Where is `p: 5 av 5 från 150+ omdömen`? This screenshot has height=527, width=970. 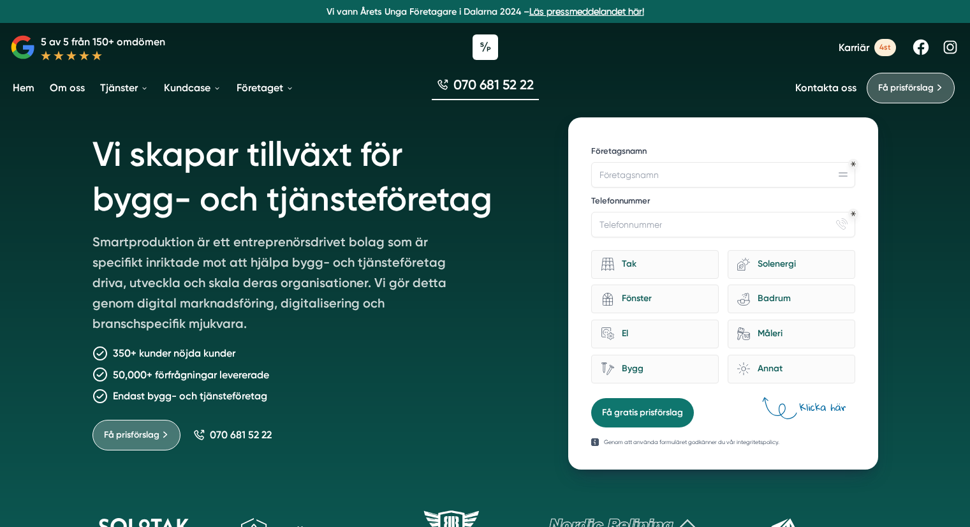 p: 5 av 5 från 150+ omdömen is located at coordinates (103, 41).